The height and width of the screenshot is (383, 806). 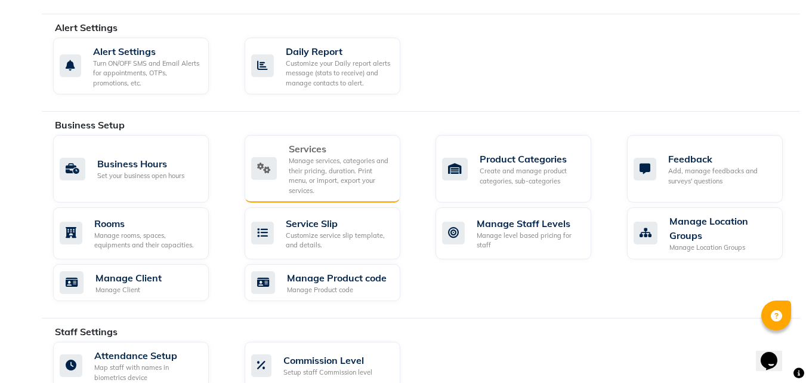 I want to click on a: RoomsManage rooms, spaces, equipments and their capacities., so click(x=140, y=233).